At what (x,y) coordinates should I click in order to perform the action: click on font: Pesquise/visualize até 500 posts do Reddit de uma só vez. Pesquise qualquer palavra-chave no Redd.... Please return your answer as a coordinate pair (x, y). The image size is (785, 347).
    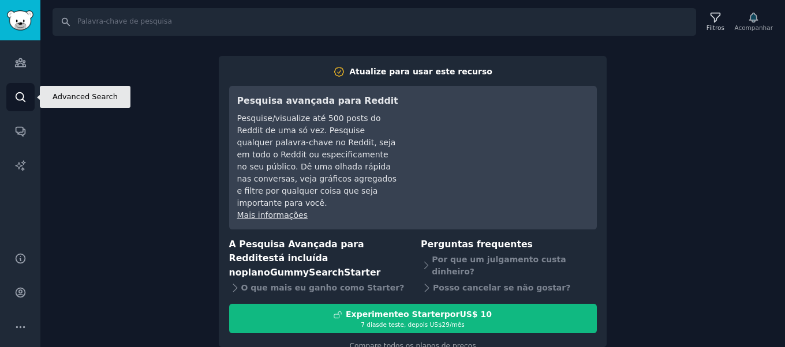
    Looking at the image, I should click on (317, 160).